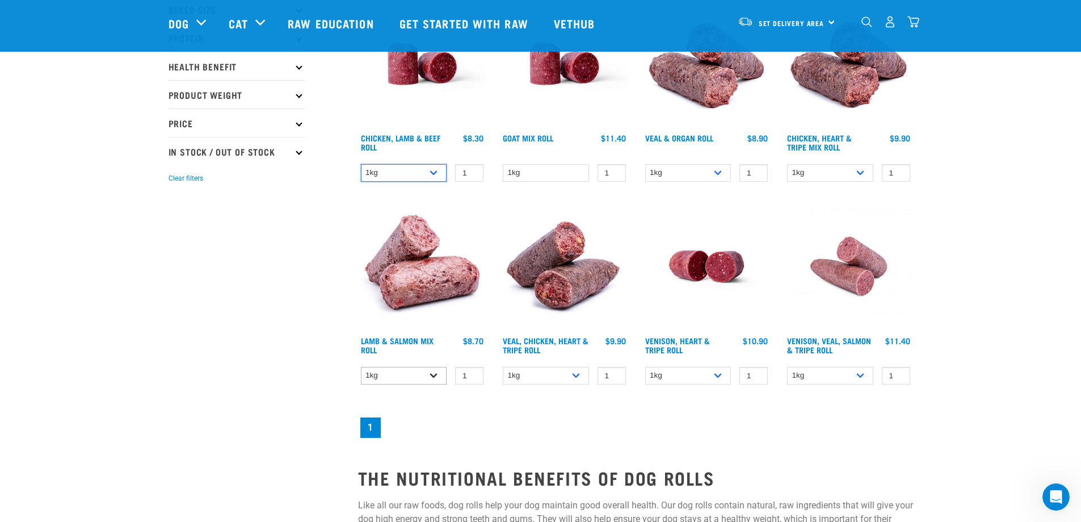 This screenshot has height=522, width=1081. Describe the element at coordinates (237, 123) in the screenshot. I see `p: Price` at that location.